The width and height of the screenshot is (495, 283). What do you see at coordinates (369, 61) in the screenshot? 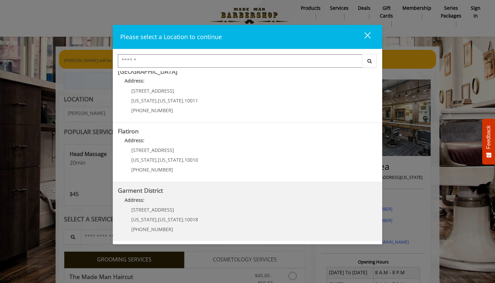
I see `i: Search button` at bounding box center [369, 61].